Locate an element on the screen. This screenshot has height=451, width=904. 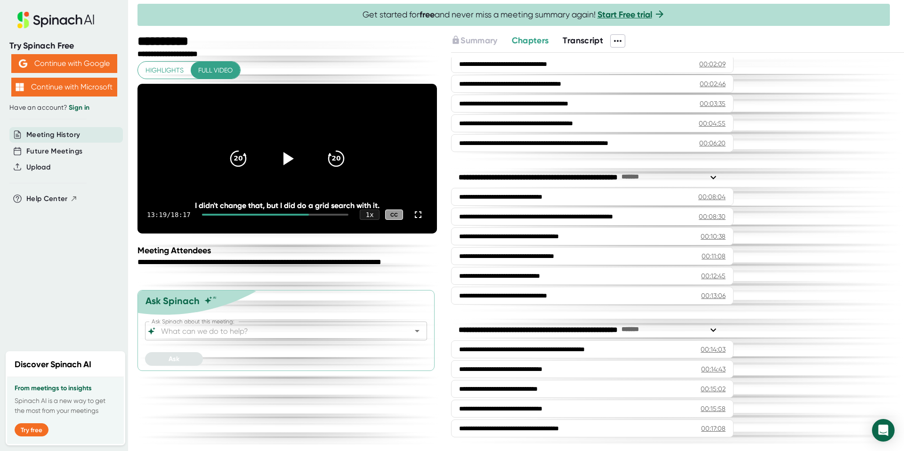
div: 00:15:02 is located at coordinates (713, 389).